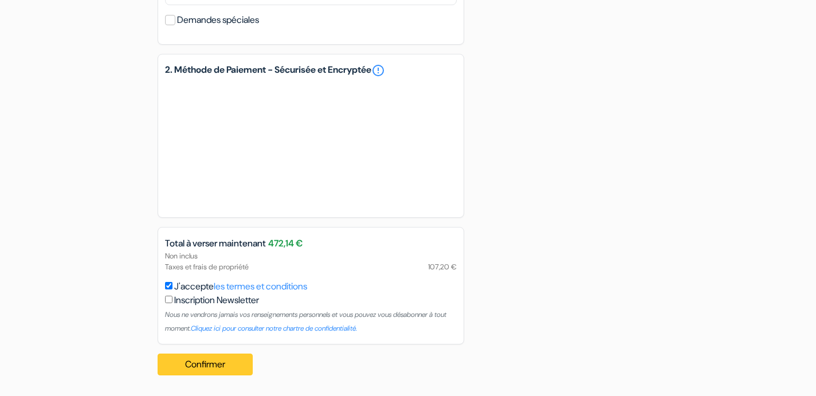 The image size is (816, 396). What do you see at coordinates (285, 243) in the screenshot?
I see `span: 472,14 €` at bounding box center [285, 243].